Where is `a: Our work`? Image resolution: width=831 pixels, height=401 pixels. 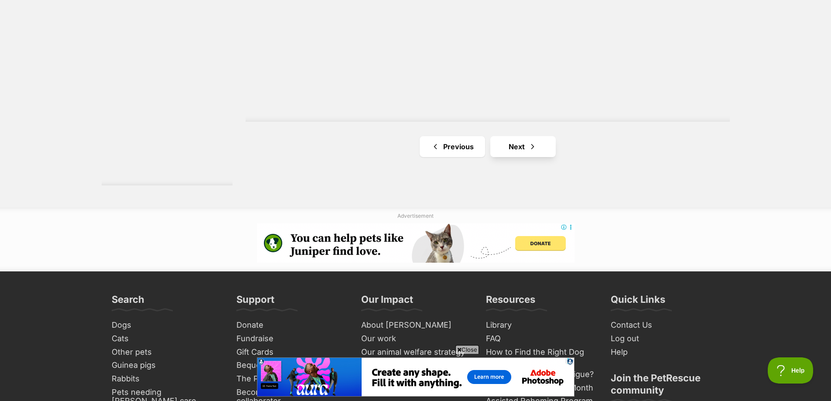 a: Our work is located at coordinates (416, 339).